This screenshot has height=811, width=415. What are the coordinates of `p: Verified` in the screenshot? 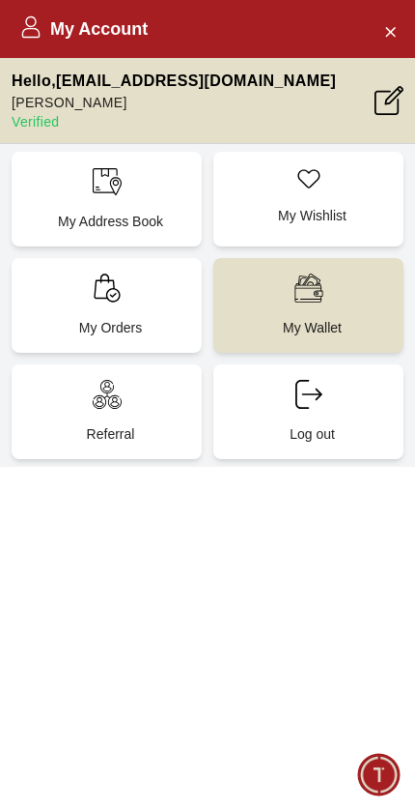 It's located at (174, 122).